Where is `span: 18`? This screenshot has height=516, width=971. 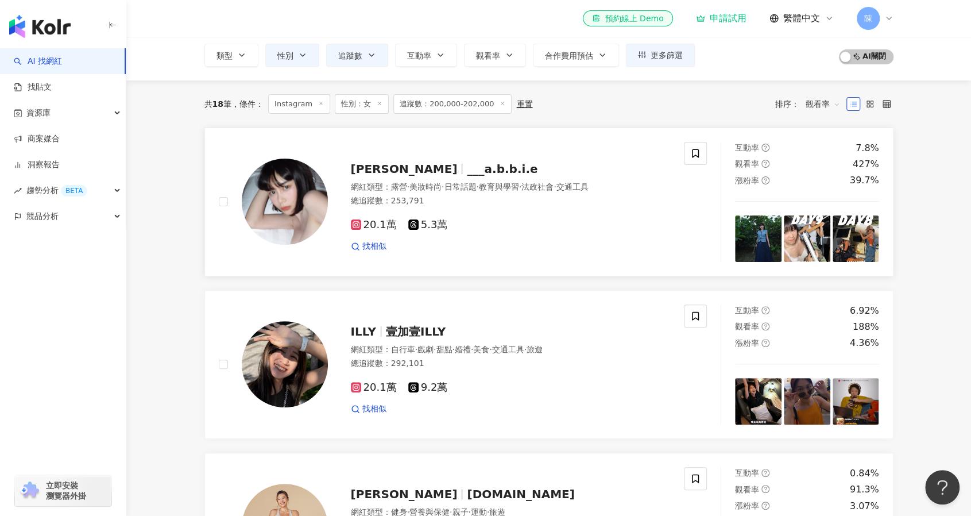
span: 18 is located at coordinates (218, 104).